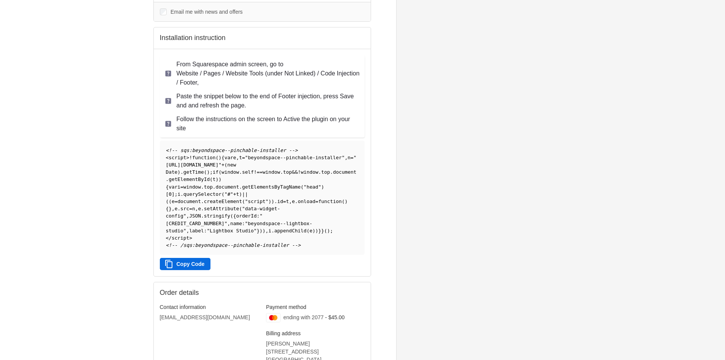 The height and width of the screenshot is (360, 725). What do you see at coordinates (173, 187) in the screenshot?
I see `span: var` at bounding box center [173, 187].